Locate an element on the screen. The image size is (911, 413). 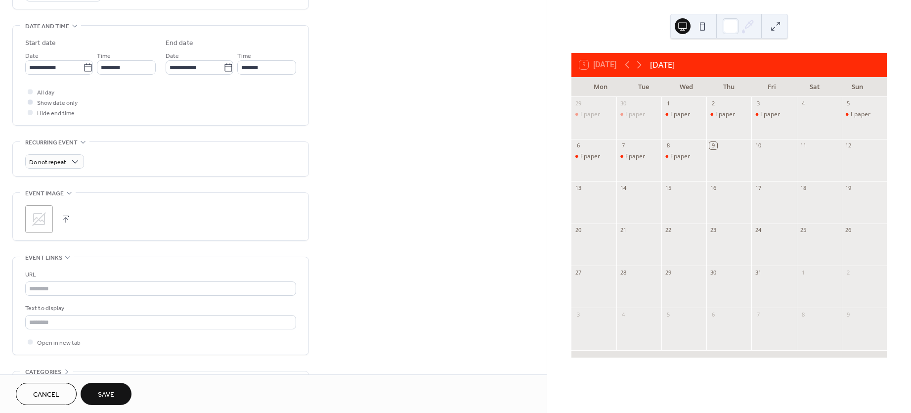
div: 14 is located at coordinates (623, 187).